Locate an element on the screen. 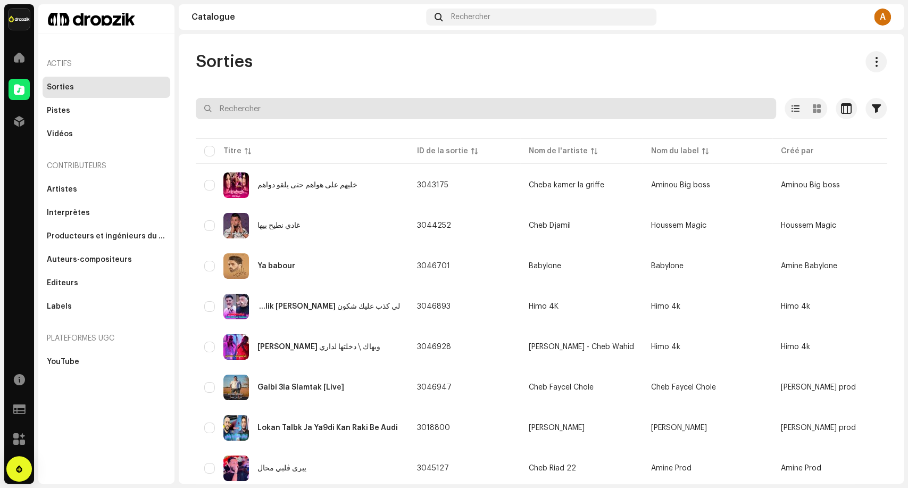 Image resolution: width=908 pixels, height=488 pixels. div: Interprètes is located at coordinates (68, 213).